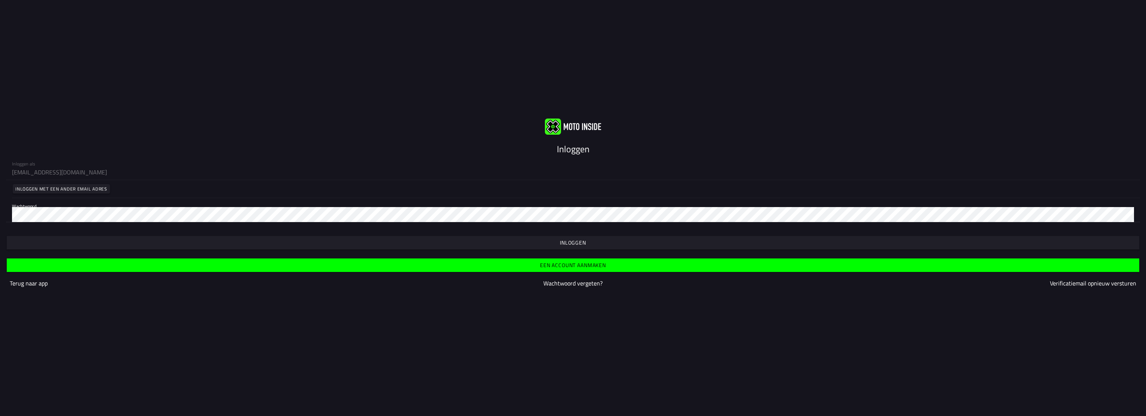 The height and width of the screenshot is (416, 1146). What do you see at coordinates (1093, 283) in the screenshot?
I see `a: Verificatiemail opnieuw versturen` at bounding box center [1093, 283].